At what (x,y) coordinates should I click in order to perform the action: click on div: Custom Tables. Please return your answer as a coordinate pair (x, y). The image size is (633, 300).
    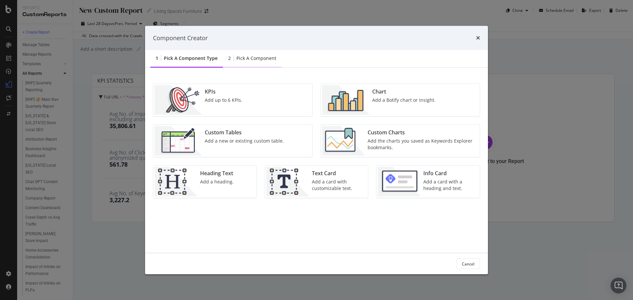
    Looking at the image, I should click on (244, 133).